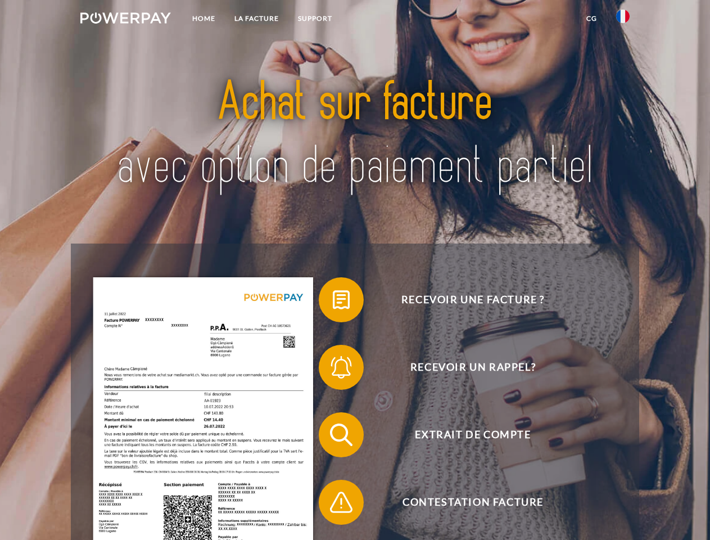 The width and height of the screenshot is (710, 540). I want to click on a: Recevoir une facture ?, so click(465, 300).